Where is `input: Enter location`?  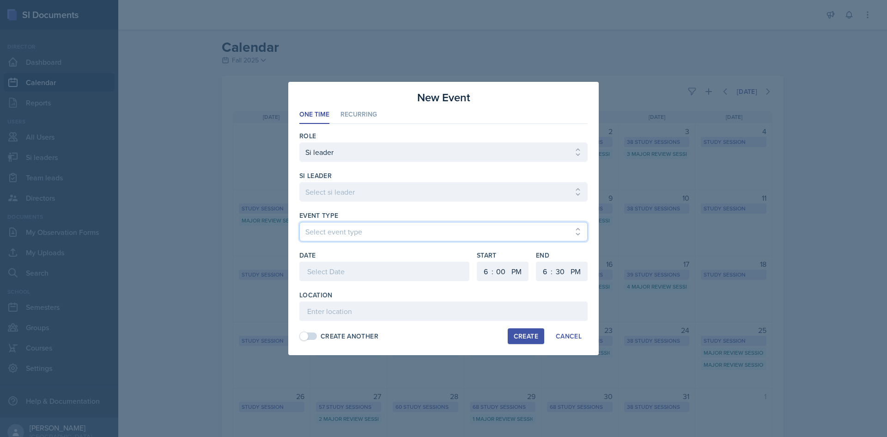 input: Enter location is located at coordinates (444, 311).